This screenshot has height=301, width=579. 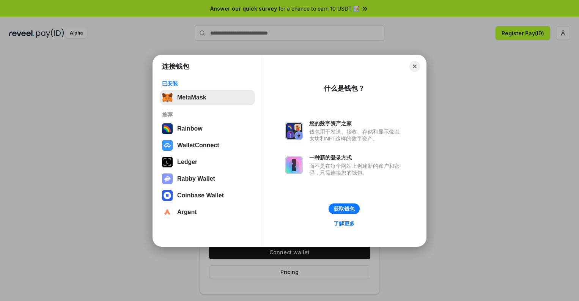 What do you see at coordinates (187, 162) in the screenshot?
I see `div: Ledger` at bounding box center [187, 162].